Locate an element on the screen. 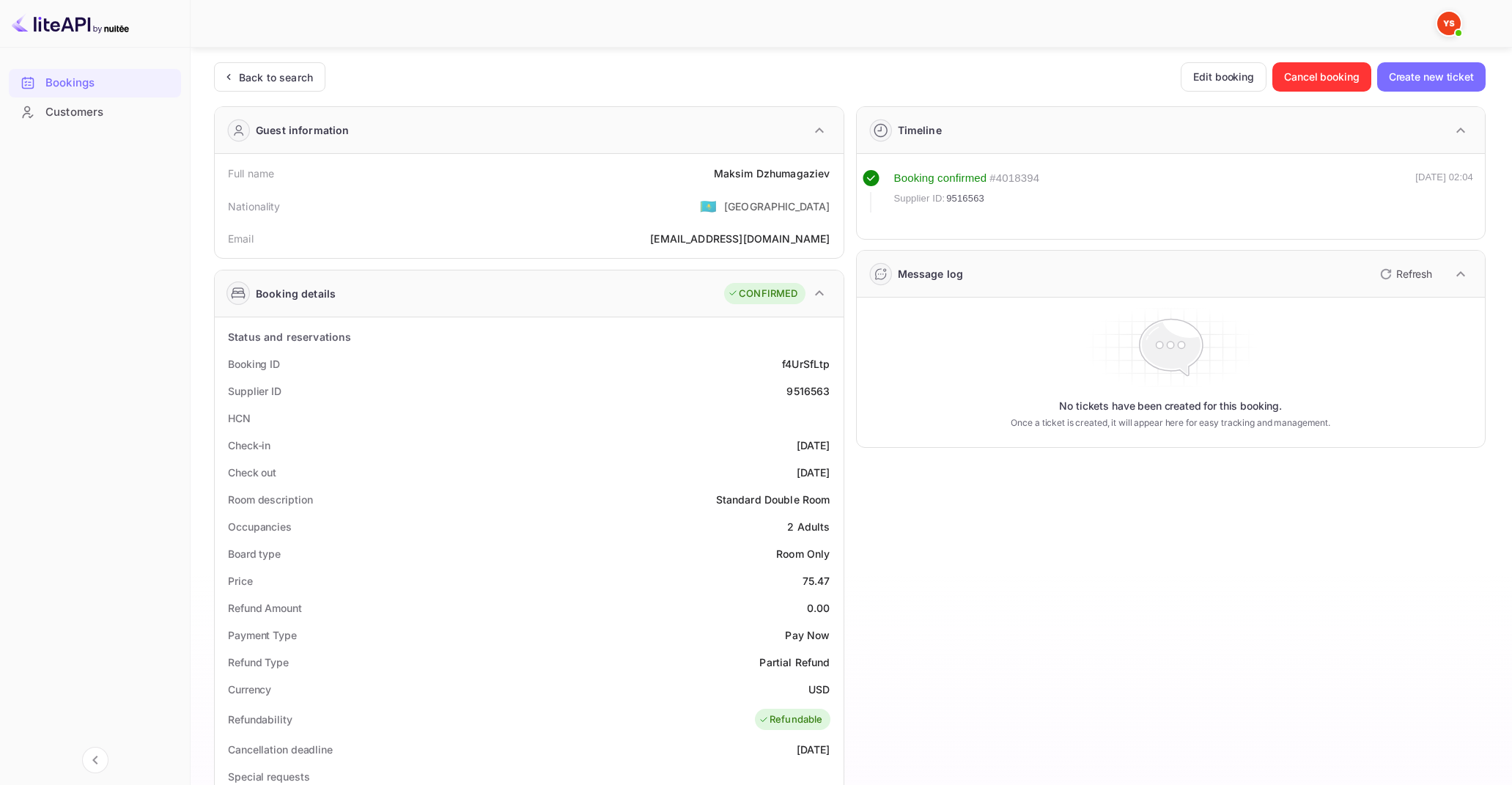 This screenshot has height=785, width=1512. div: Email is located at coordinates (241, 239).